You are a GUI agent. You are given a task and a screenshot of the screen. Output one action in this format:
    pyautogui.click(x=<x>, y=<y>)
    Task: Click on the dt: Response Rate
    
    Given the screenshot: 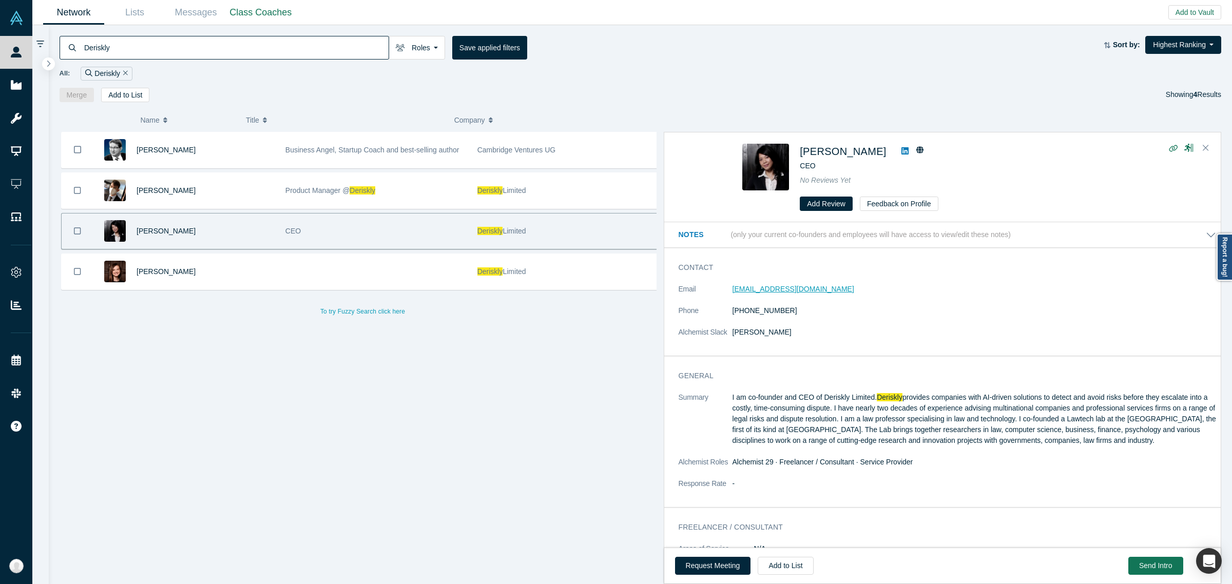 What is the action you would take?
    pyautogui.click(x=705, y=489)
    